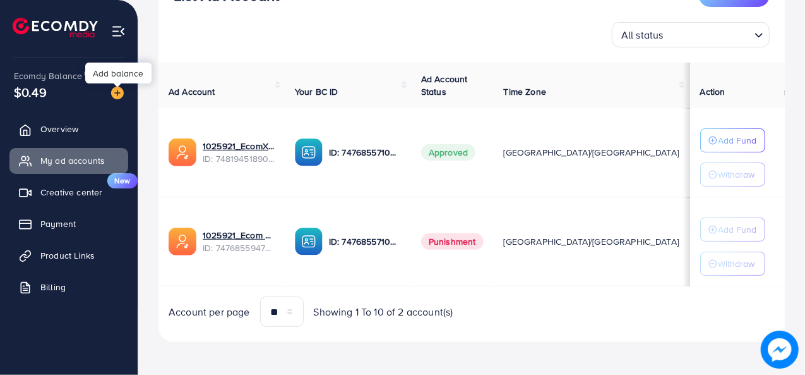 The image size is (805, 375). I want to click on div: <span class='underline'>1025921_EcomXperts_1742026135919</span></br>7481945189062393873, so click(239, 152).